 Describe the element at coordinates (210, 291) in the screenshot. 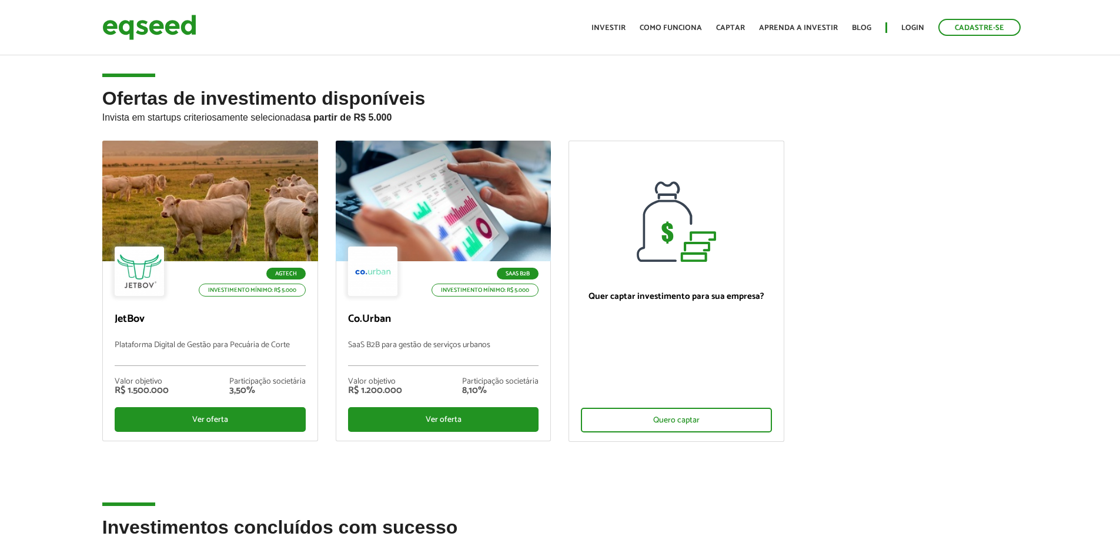

I see `a: Agtech Investimento mínimo: R$ 5.000 JetBov Plataforma Digital de Gestão para Pecuária de Corte V...` at that location.